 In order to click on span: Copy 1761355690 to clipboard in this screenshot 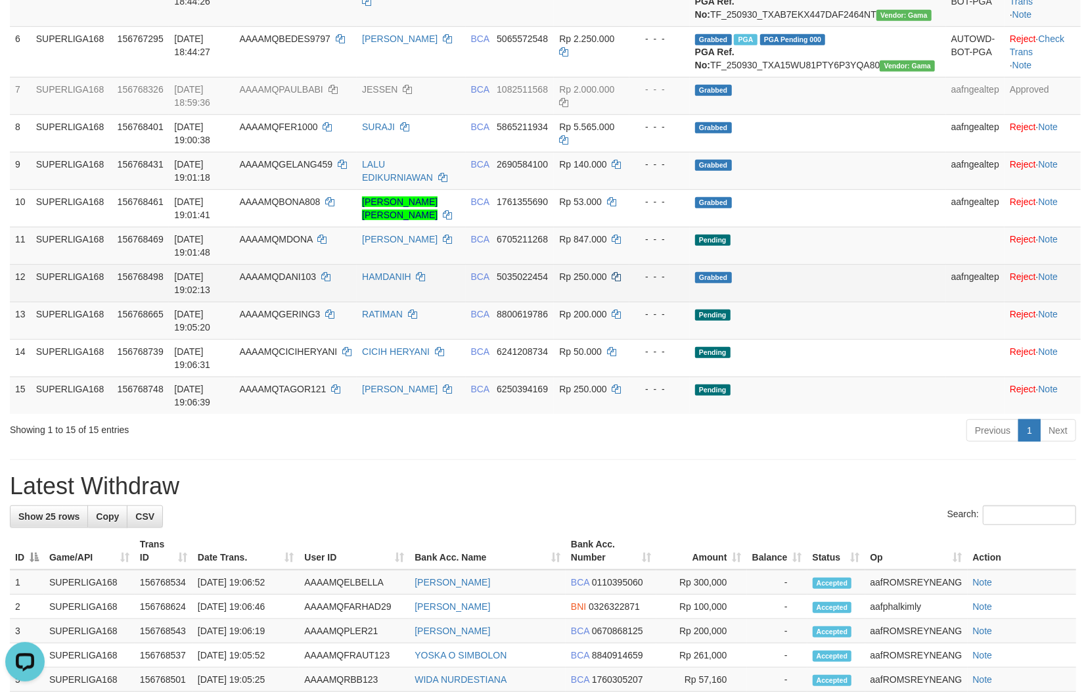, I will do `click(522, 202)`.